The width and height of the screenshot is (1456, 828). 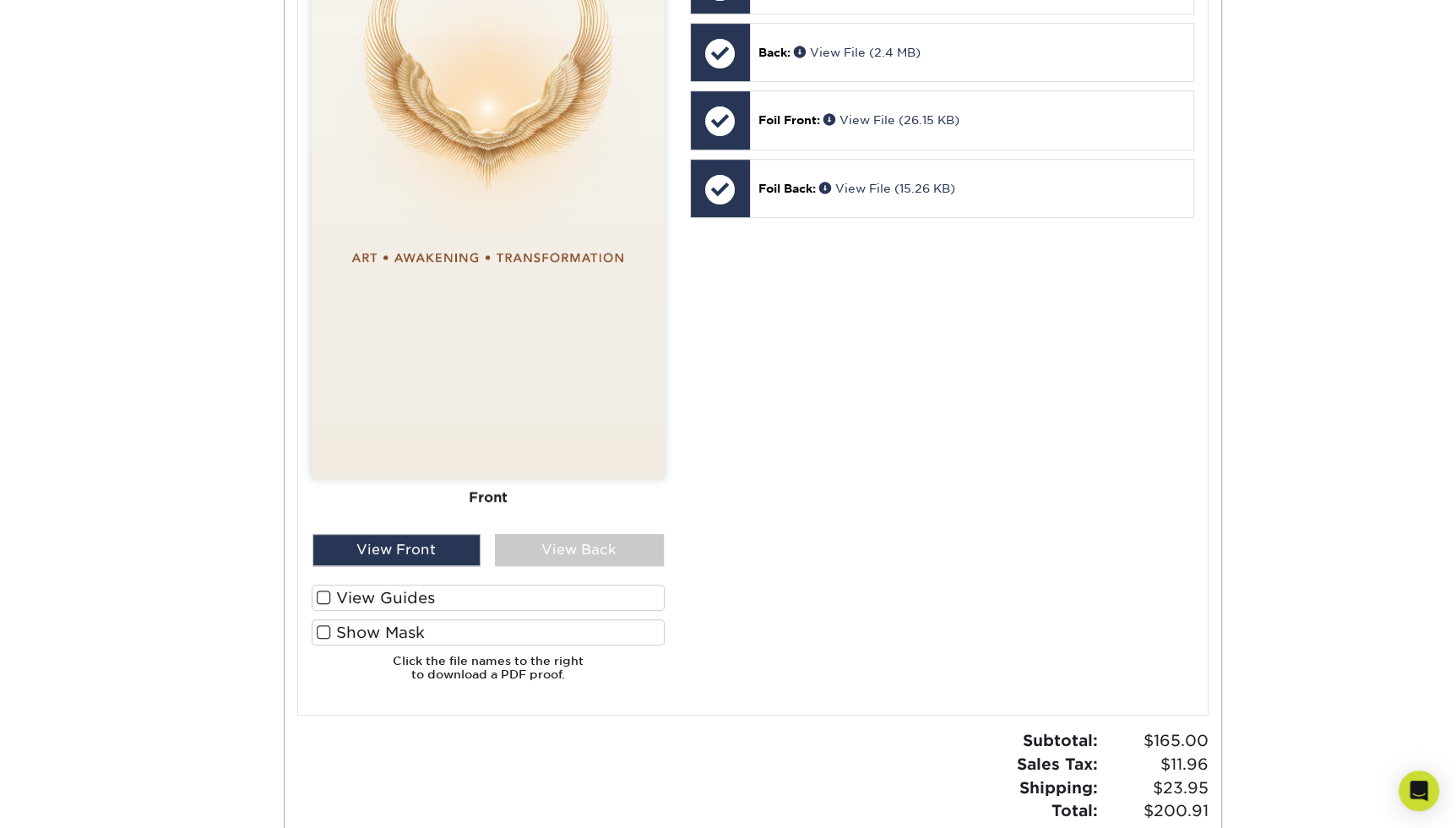 What do you see at coordinates (1058, 787) in the screenshot?
I see `strong: Shipping:` at bounding box center [1058, 787].